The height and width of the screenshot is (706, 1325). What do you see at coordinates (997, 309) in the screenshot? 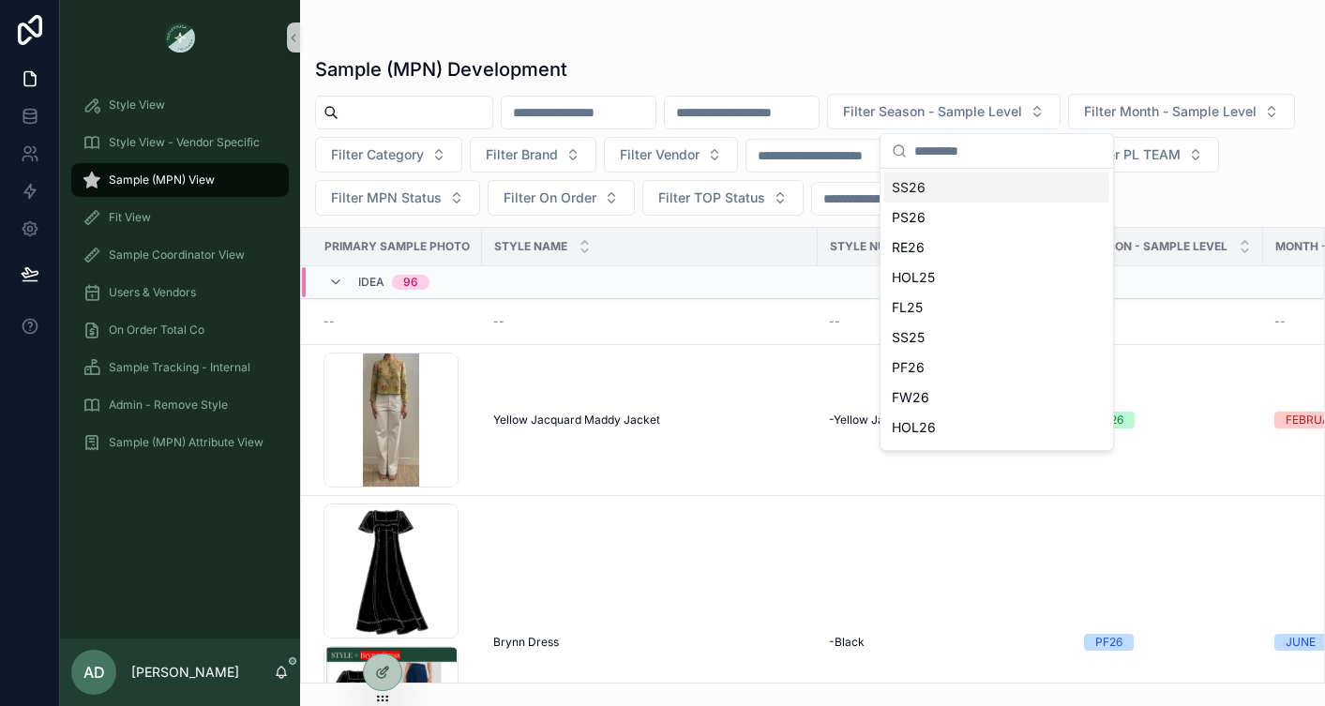
I see `div: Suggestions` at bounding box center [997, 309].